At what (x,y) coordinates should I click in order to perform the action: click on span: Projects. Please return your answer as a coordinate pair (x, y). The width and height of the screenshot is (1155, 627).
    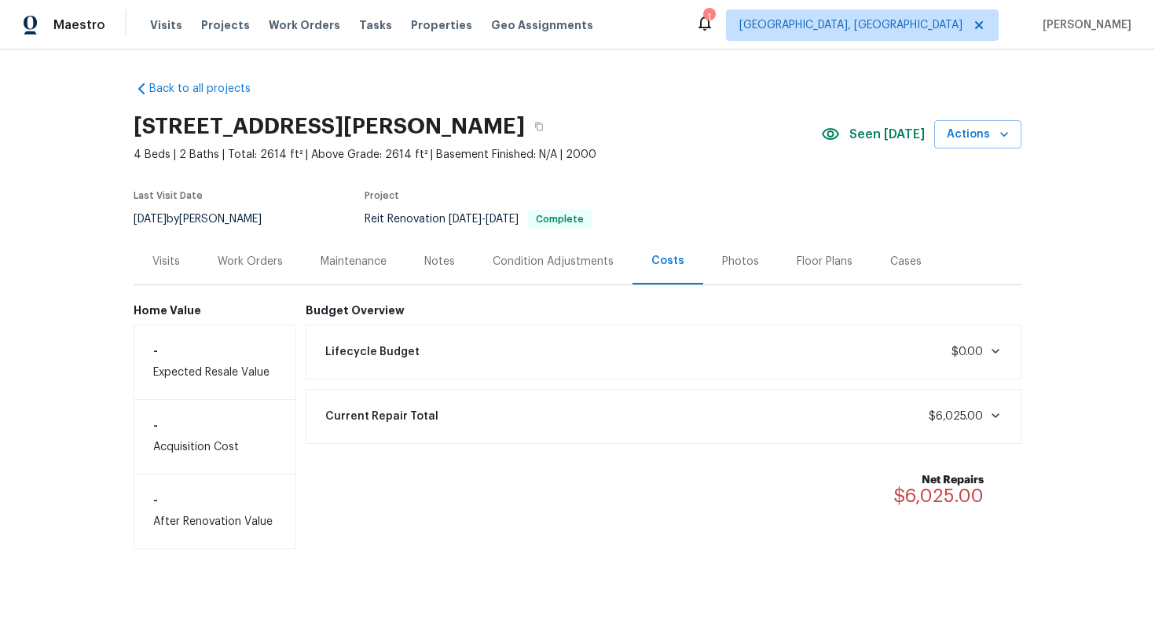
    Looking at the image, I should click on (226, 25).